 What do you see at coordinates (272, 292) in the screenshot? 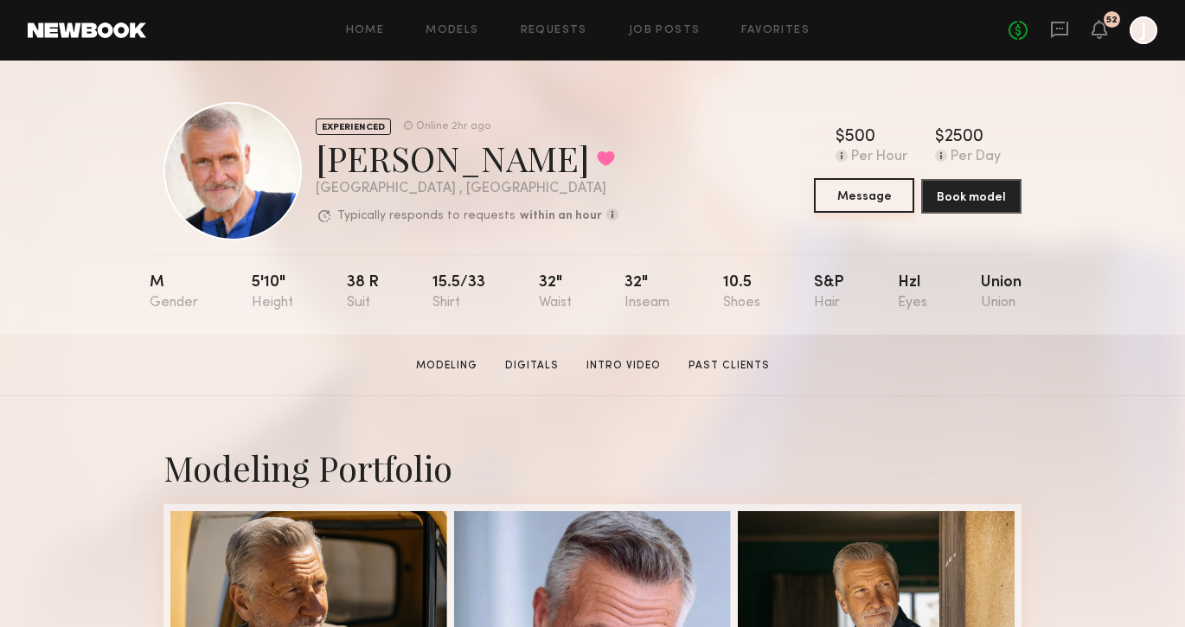
I see `div: 5'10"` at bounding box center [272, 292].